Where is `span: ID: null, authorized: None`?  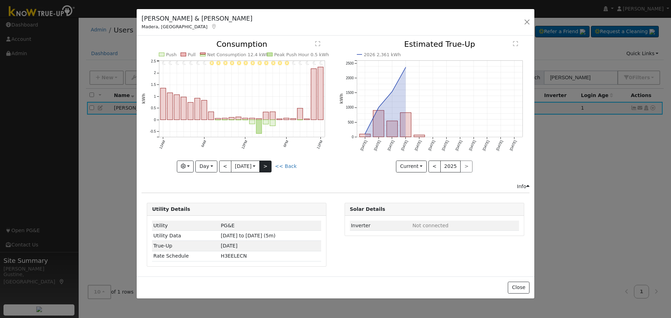
span: ID: null, authorized: None is located at coordinates (430, 226).